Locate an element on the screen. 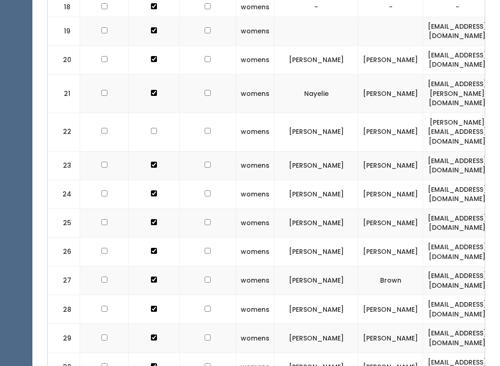 The height and width of the screenshot is (366, 500). td: 23 is located at coordinates (64, 165).